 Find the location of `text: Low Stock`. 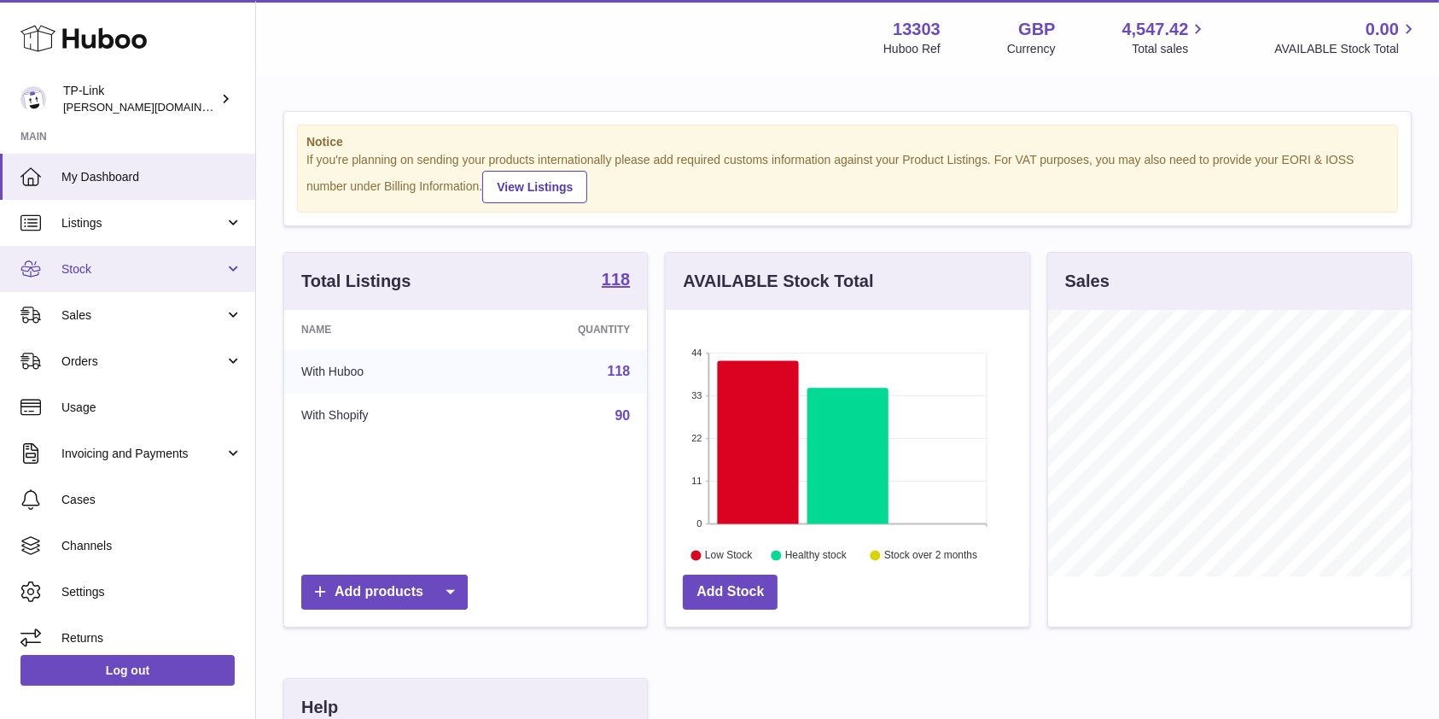

text: Low Stock is located at coordinates (729, 555).